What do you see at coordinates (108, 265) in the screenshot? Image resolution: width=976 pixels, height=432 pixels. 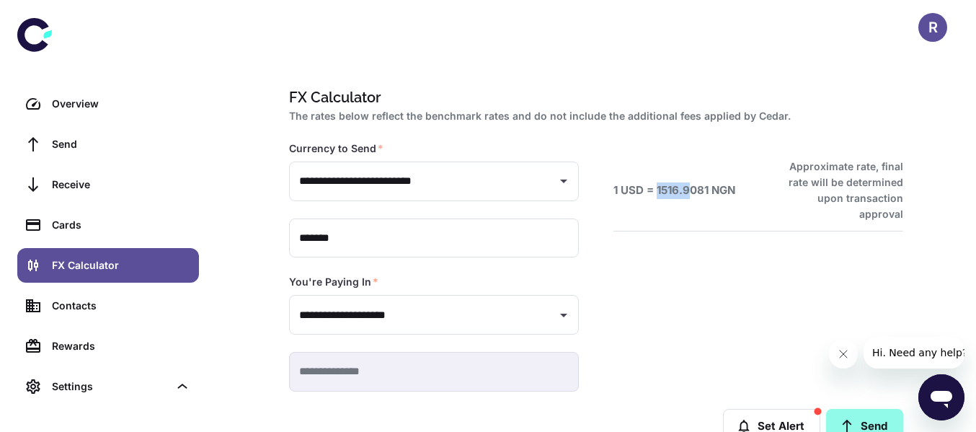 I see `a: FX Calculator` at bounding box center [108, 265].